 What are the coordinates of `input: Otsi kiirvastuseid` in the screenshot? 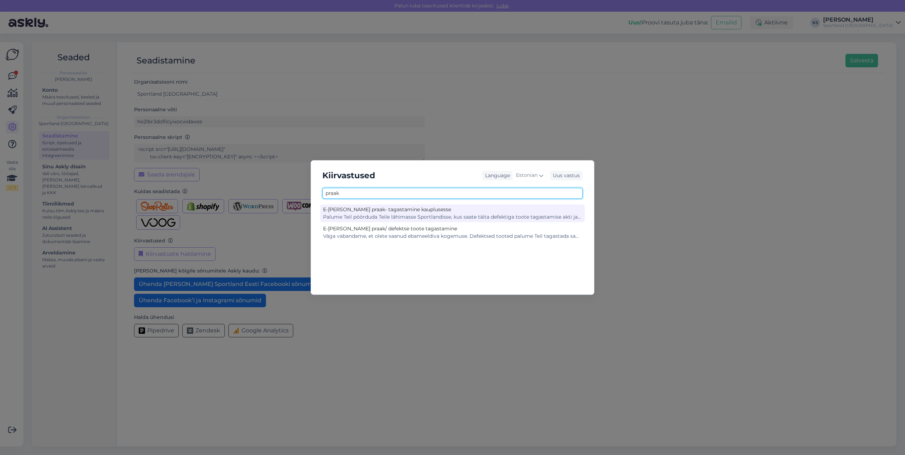 It's located at (453, 193).